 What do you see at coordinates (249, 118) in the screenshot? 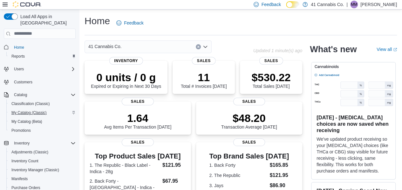
I see `p: $48.20` at bounding box center [249, 118].